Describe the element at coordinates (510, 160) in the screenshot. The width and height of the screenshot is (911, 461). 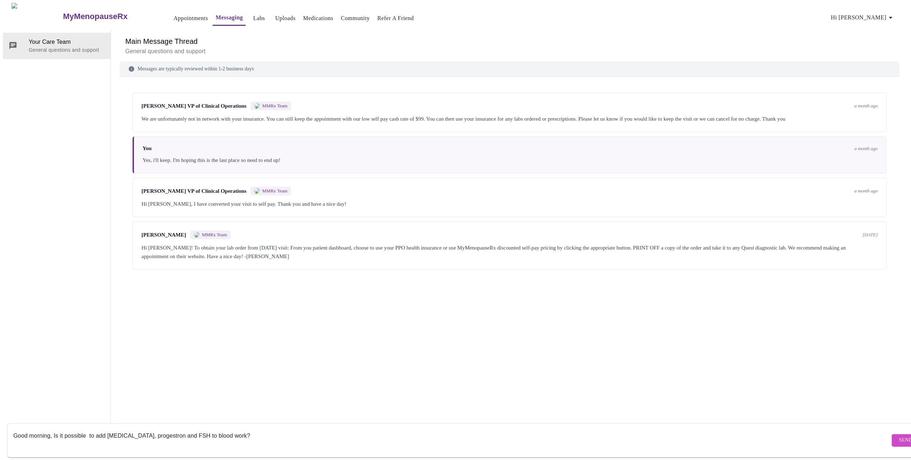
I see `div: Yes, i'll keep. I'm hoping this is the last place so need to end up!` at that location.